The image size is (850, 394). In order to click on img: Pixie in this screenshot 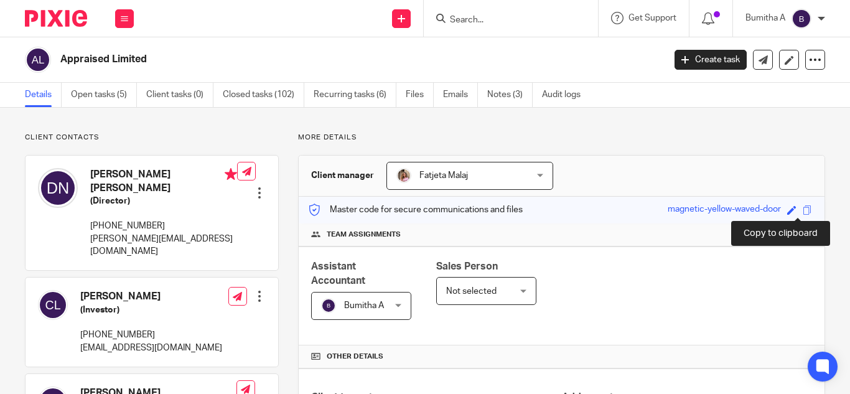, I will do `click(56, 18)`.